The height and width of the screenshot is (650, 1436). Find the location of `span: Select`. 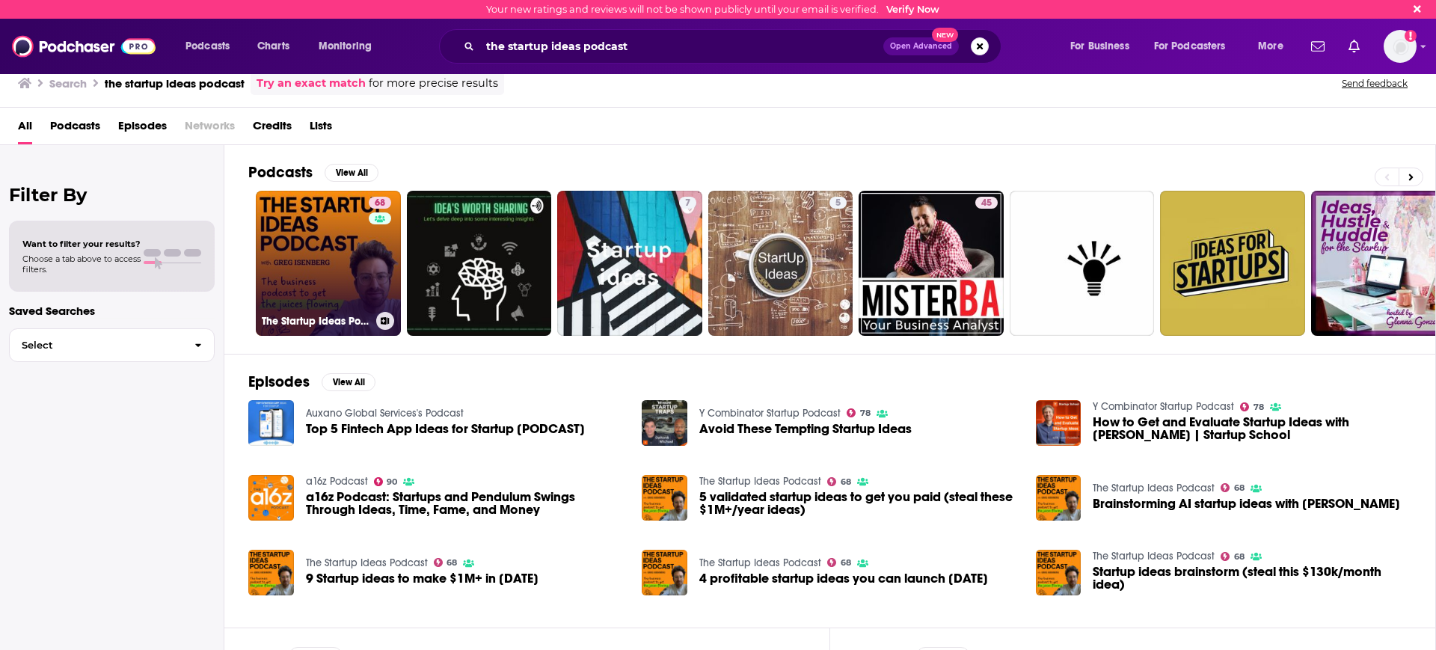

span: Select is located at coordinates (96, 345).